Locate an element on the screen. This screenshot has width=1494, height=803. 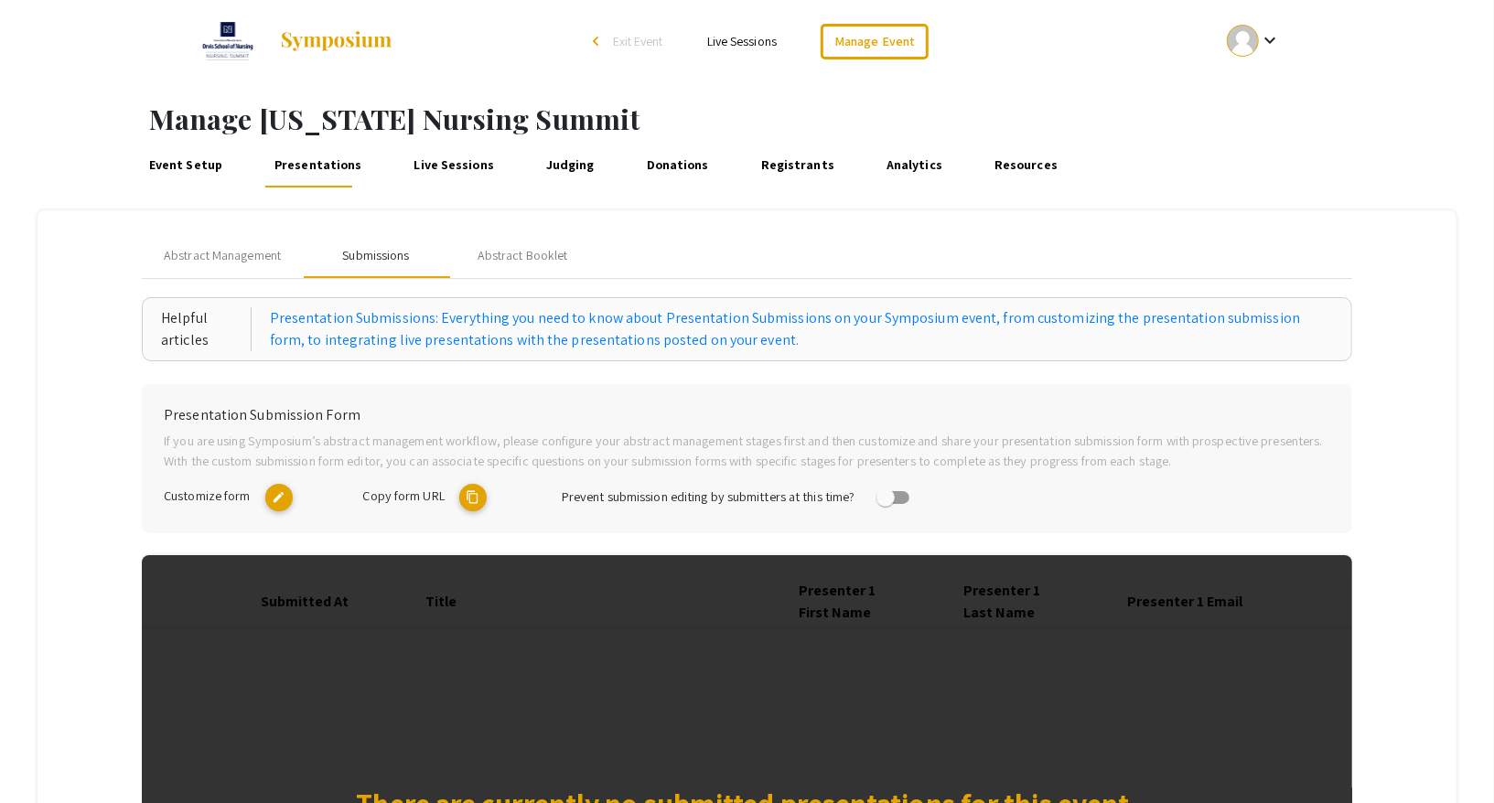
a: Judging is located at coordinates (570, 166).